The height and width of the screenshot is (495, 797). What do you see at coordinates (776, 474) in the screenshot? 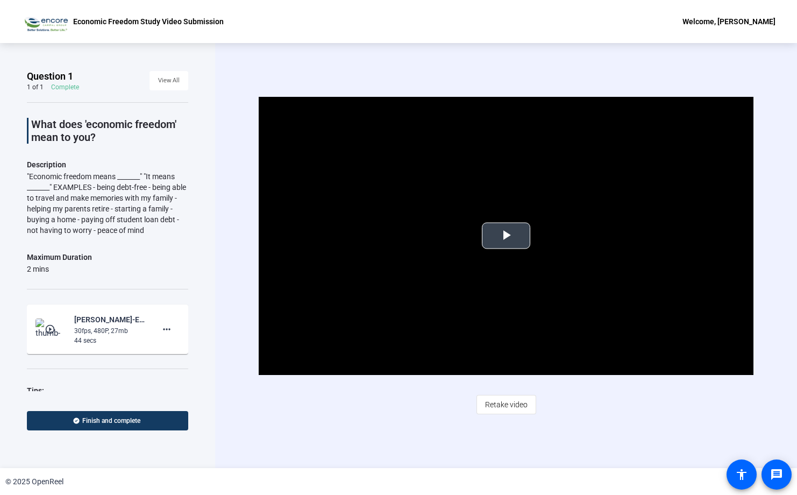
I see `mat-icon: message` at bounding box center [776, 474].